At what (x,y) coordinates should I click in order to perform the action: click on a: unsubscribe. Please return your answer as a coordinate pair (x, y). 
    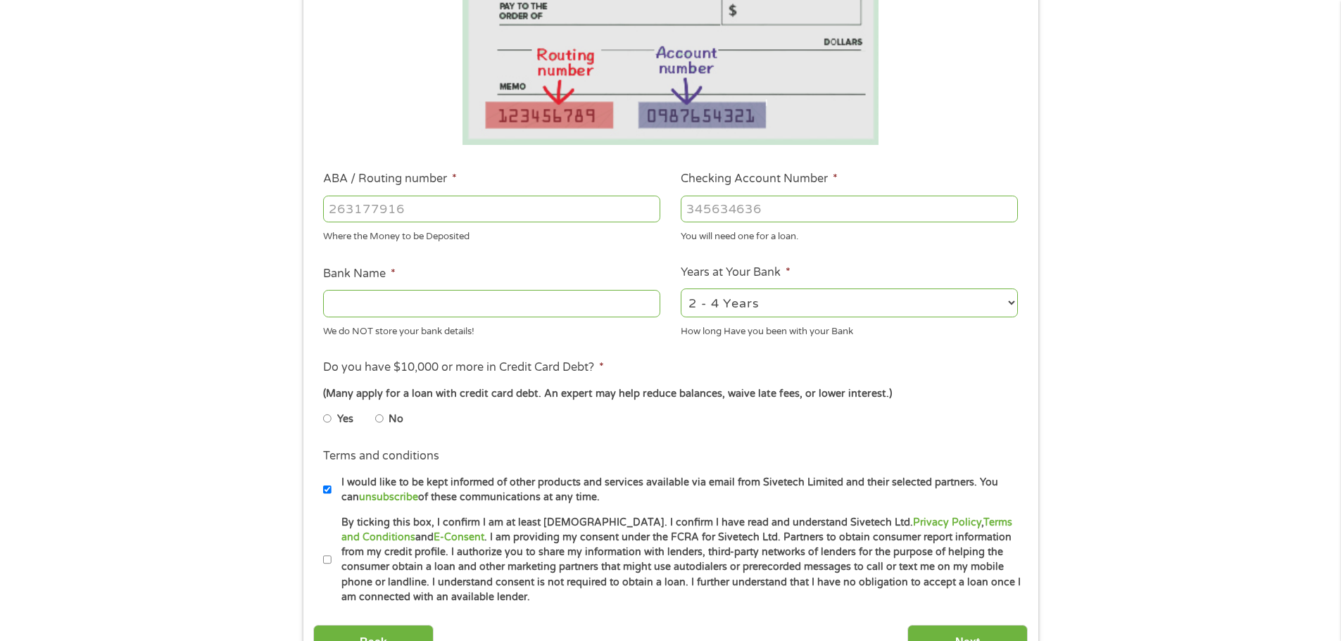
    Looking at the image, I should click on (389, 497).